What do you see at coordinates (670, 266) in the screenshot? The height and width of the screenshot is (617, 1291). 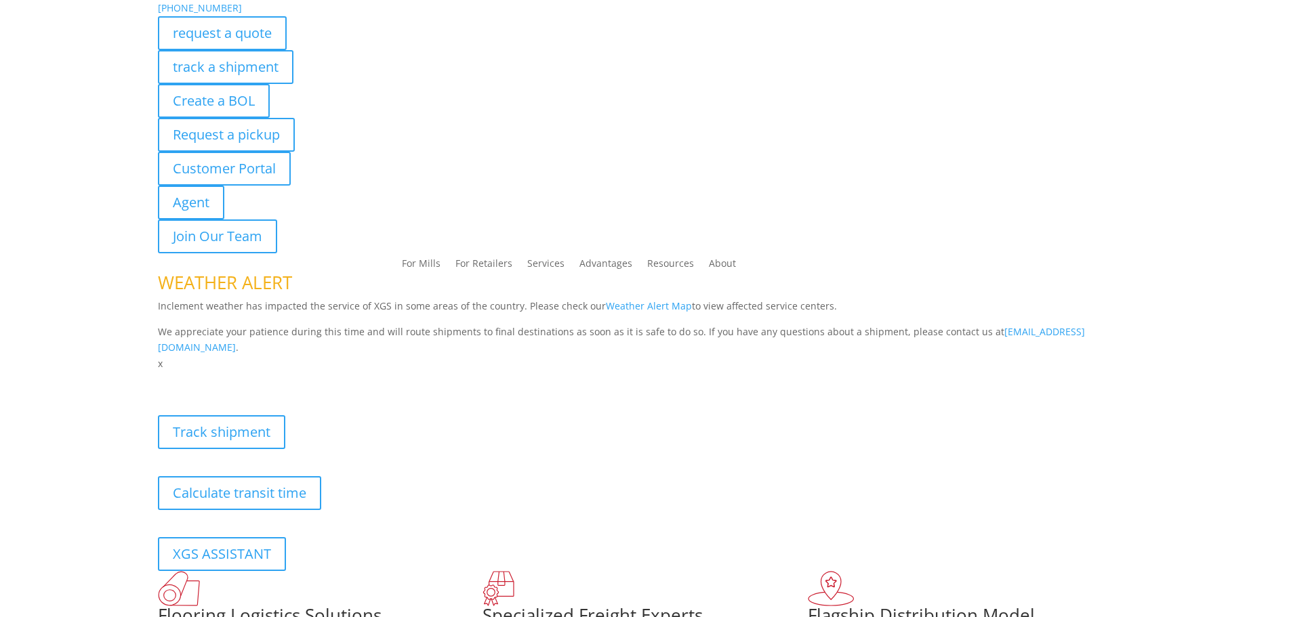 I see `a: Resources` at bounding box center [670, 266].